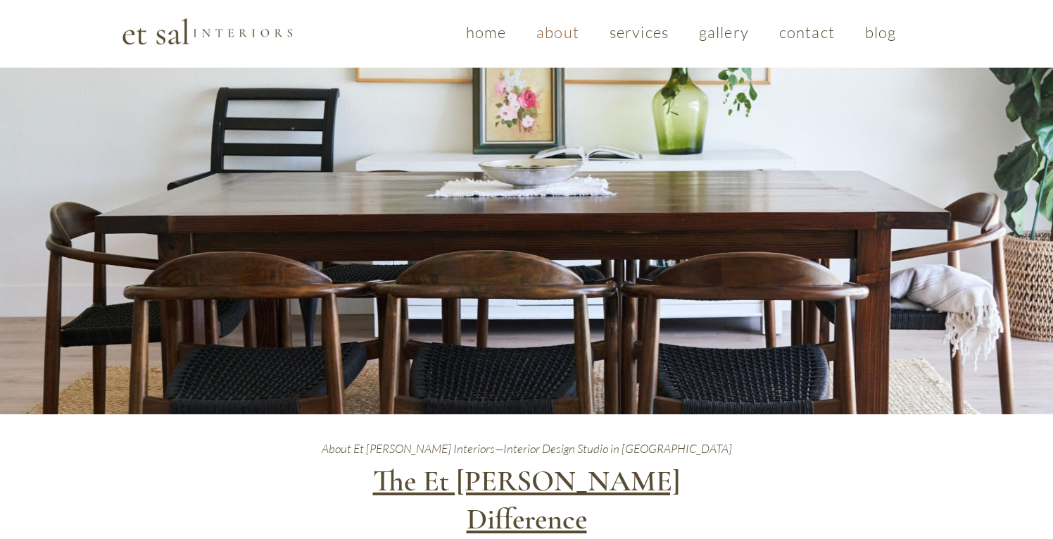  What do you see at coordinates (558, 32) in the screenshot?
I see `a: about` at bounding box center [558, 32].